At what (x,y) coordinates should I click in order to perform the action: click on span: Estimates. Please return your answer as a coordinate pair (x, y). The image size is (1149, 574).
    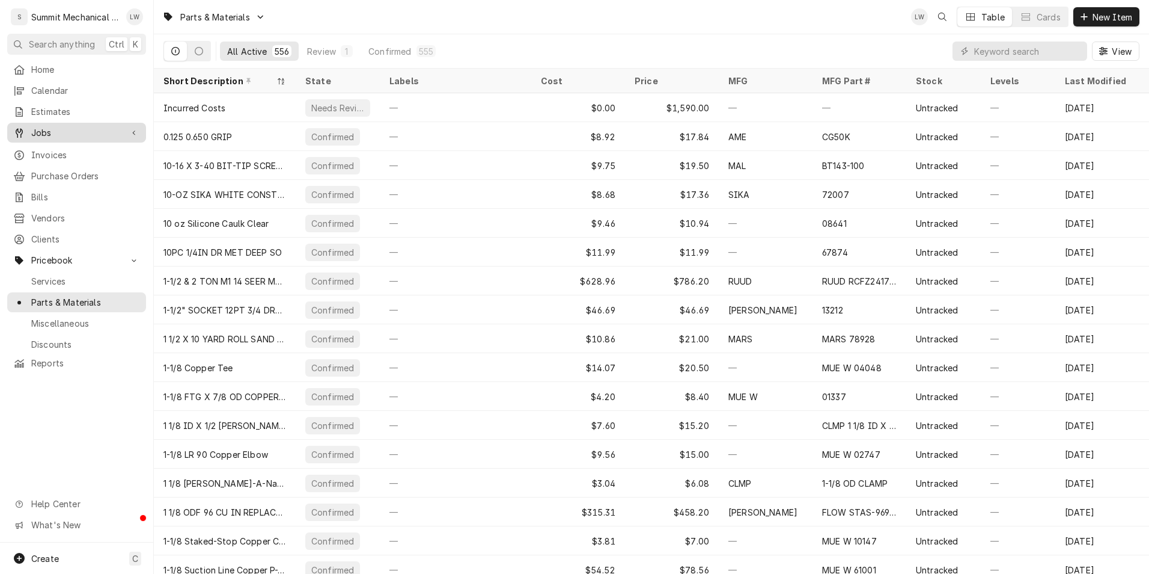
    Looking at the image, I should click on (85, 111).